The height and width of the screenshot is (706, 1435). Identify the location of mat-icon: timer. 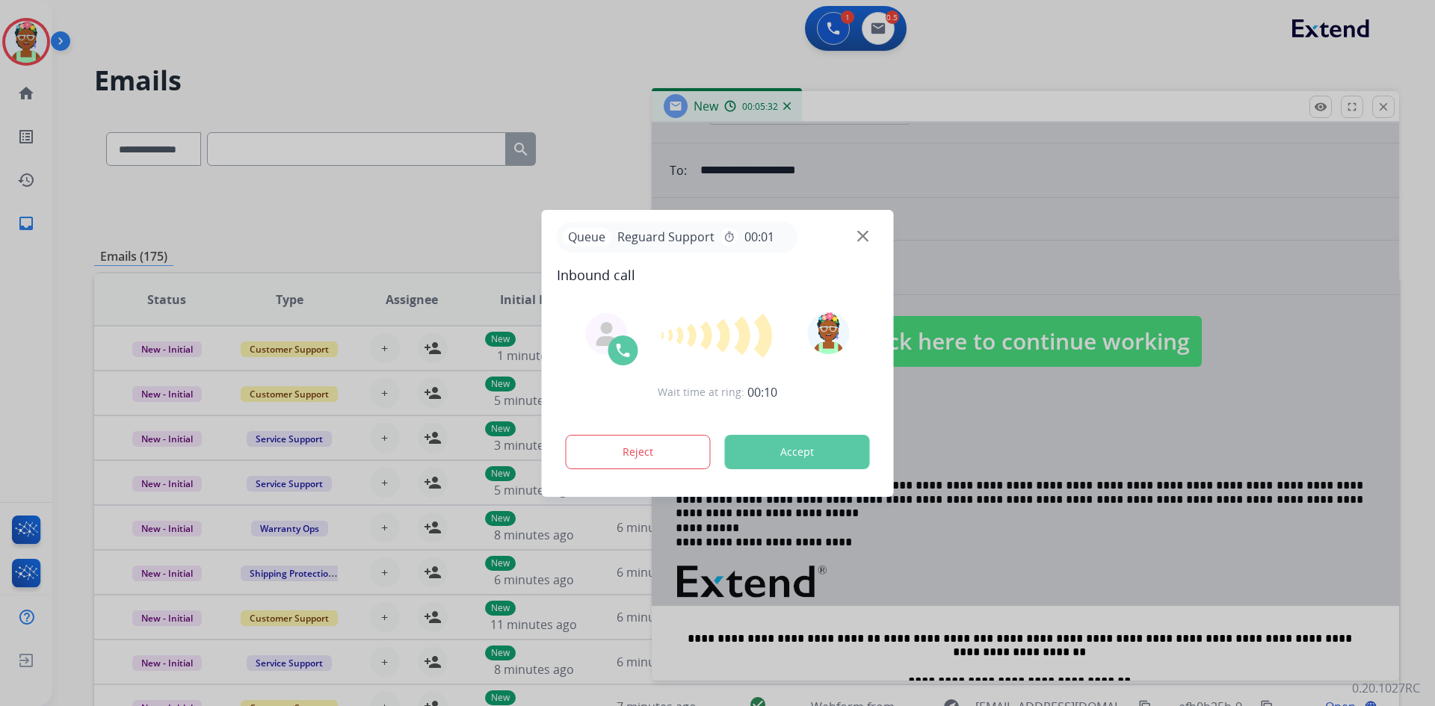
(730, 237).